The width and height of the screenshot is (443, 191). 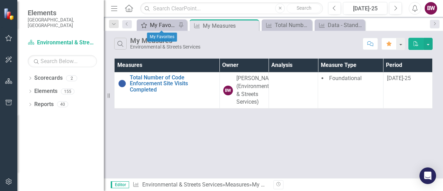 I want to click on a: Measures, so click(x=237, y=184).